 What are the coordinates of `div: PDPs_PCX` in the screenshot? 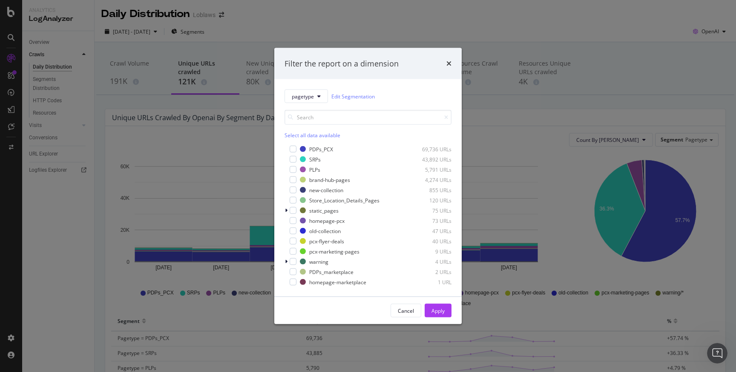 It's located at (321, 149).